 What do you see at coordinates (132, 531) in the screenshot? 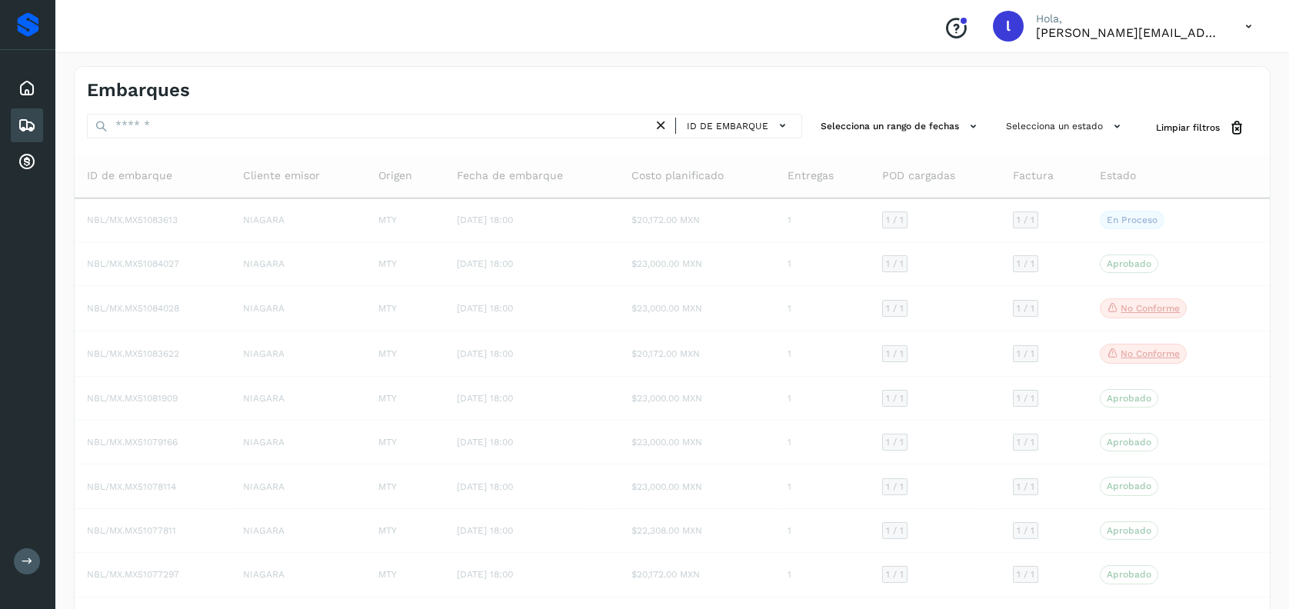
I see `span: NBL/MX.MX51077811` at bounding box center [132, 531].